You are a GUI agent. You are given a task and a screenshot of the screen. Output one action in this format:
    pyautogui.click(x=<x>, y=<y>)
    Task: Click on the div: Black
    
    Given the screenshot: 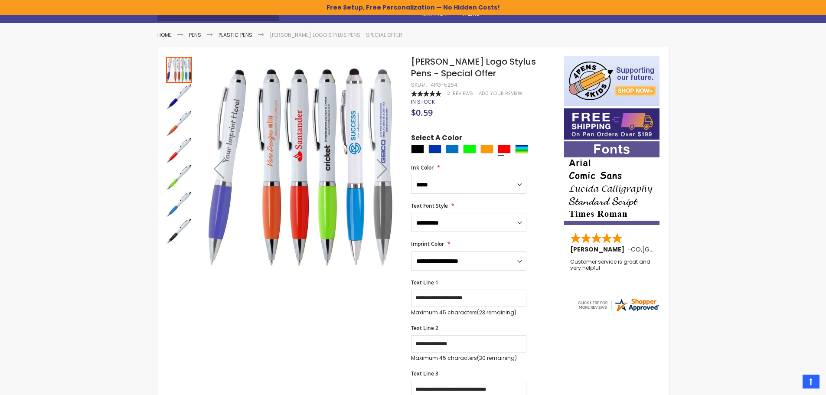 What is the action you would take?
    pyautogui.click(x=418, y=149)
    